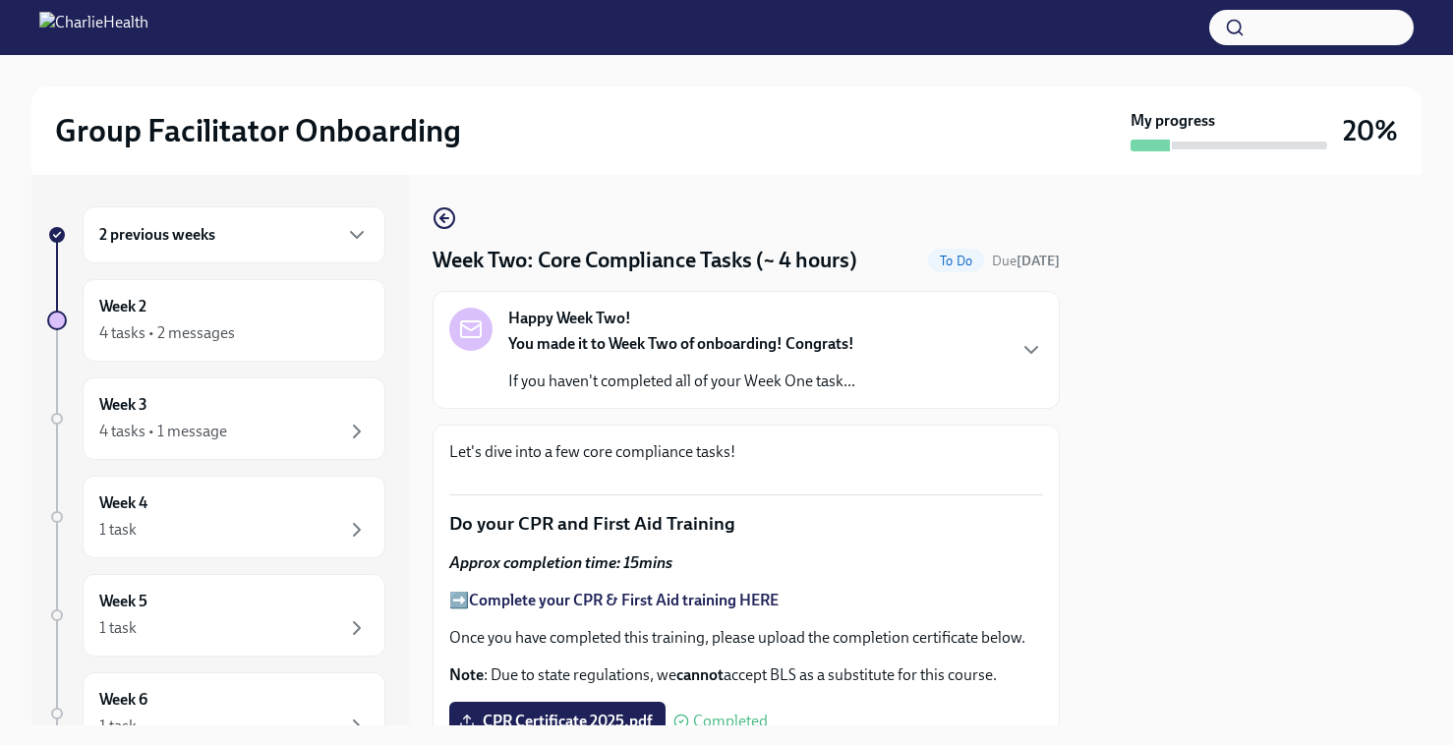  I want to click on strong: My progress, so click(1173, 121).